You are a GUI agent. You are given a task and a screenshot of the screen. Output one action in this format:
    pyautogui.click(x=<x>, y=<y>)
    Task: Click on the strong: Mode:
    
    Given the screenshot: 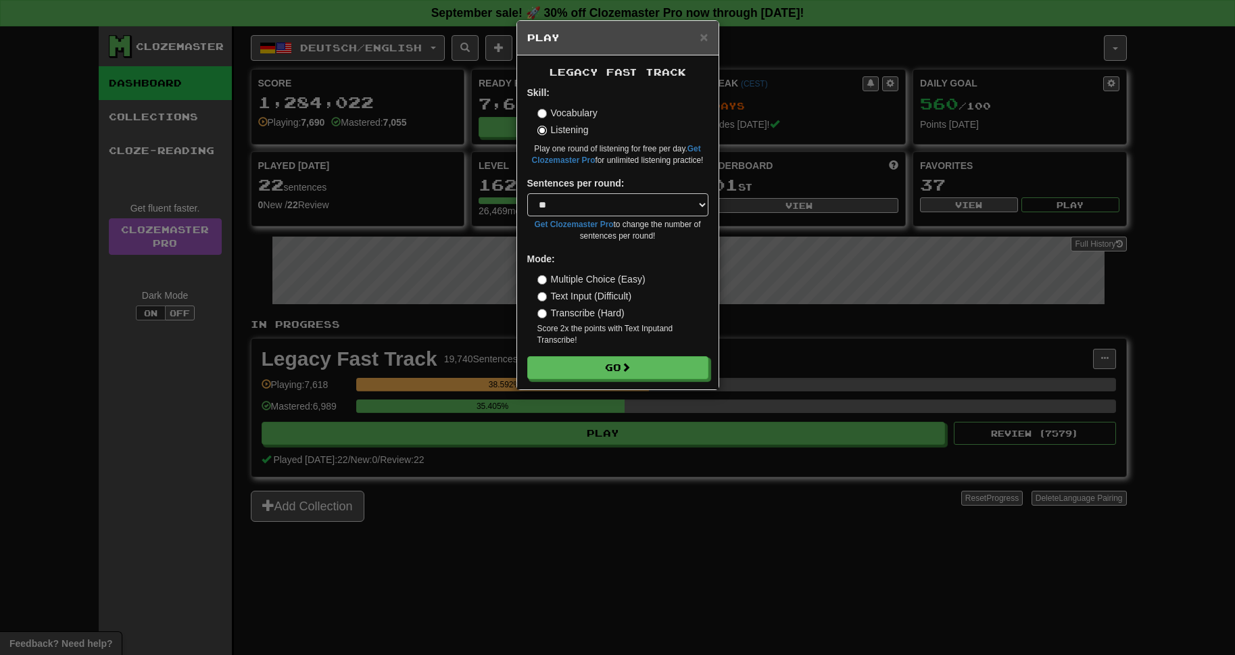 What is the action you would take?
    pyautogui.click(x=541, y=259)
    